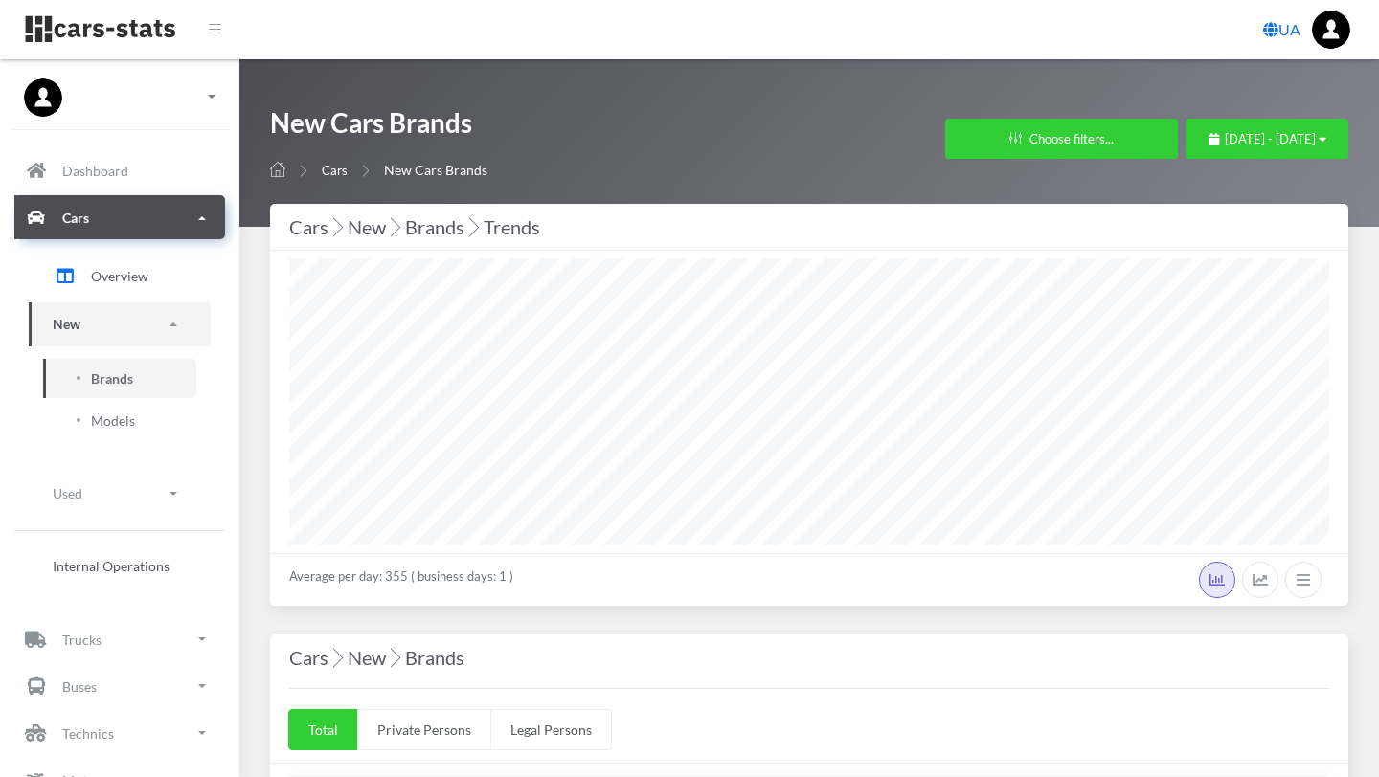 The image size is (1379, 777). Describe the element at coordinates (436, 169) in the screenshot. I see `span: New Cars Brands` at that location.